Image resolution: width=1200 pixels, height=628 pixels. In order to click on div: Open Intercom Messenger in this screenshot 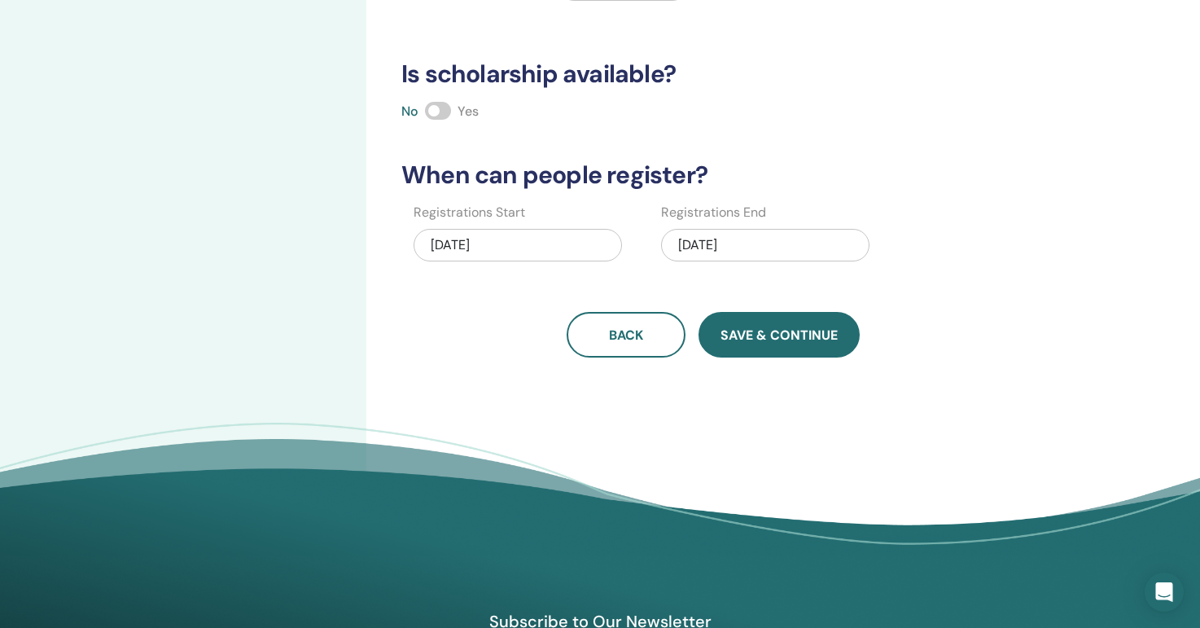, I will do `click(1164, 592)`.